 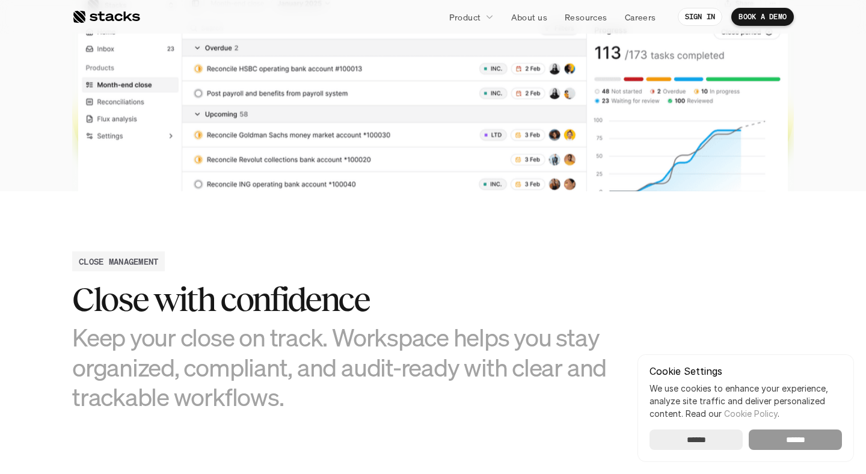 I want to click on span: Read our ., so click(x=733, y=413).